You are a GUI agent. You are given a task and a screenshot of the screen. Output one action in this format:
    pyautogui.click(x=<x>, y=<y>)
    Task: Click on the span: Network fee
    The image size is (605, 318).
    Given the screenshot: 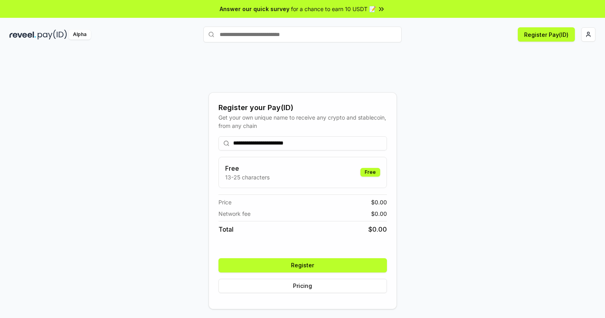 What is the action you would take?
    pyautogui.click(x=234, y=214)
    